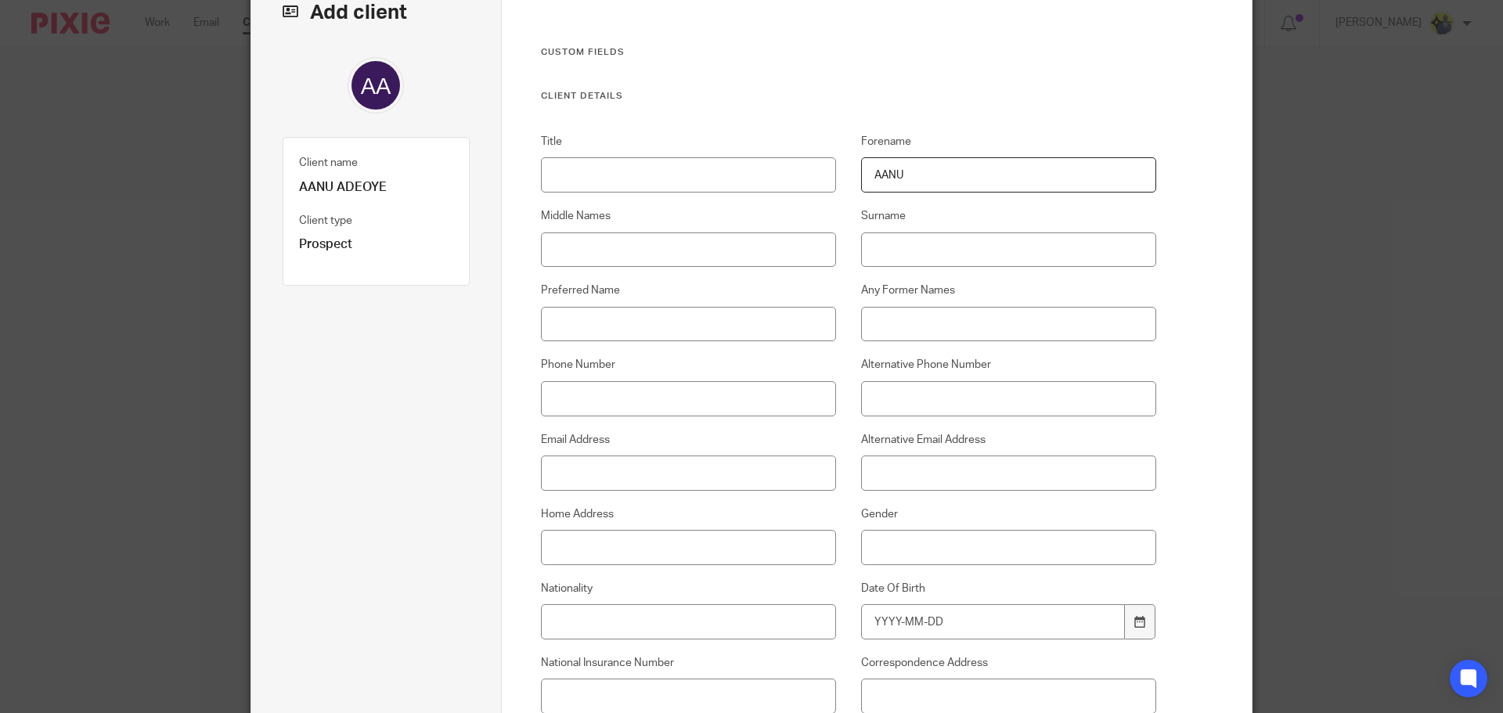 This screenshot has height=713, width=1503. I want to click on label: Email Address, so click(689, 440).